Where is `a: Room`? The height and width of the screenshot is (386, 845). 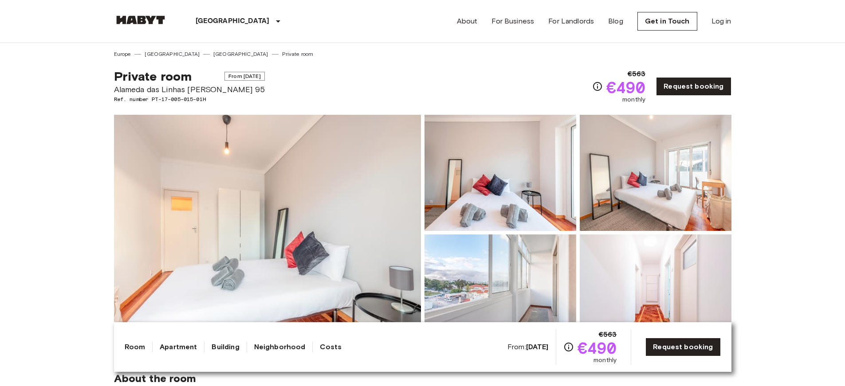
a: Room is located at coordinates (135, 347).